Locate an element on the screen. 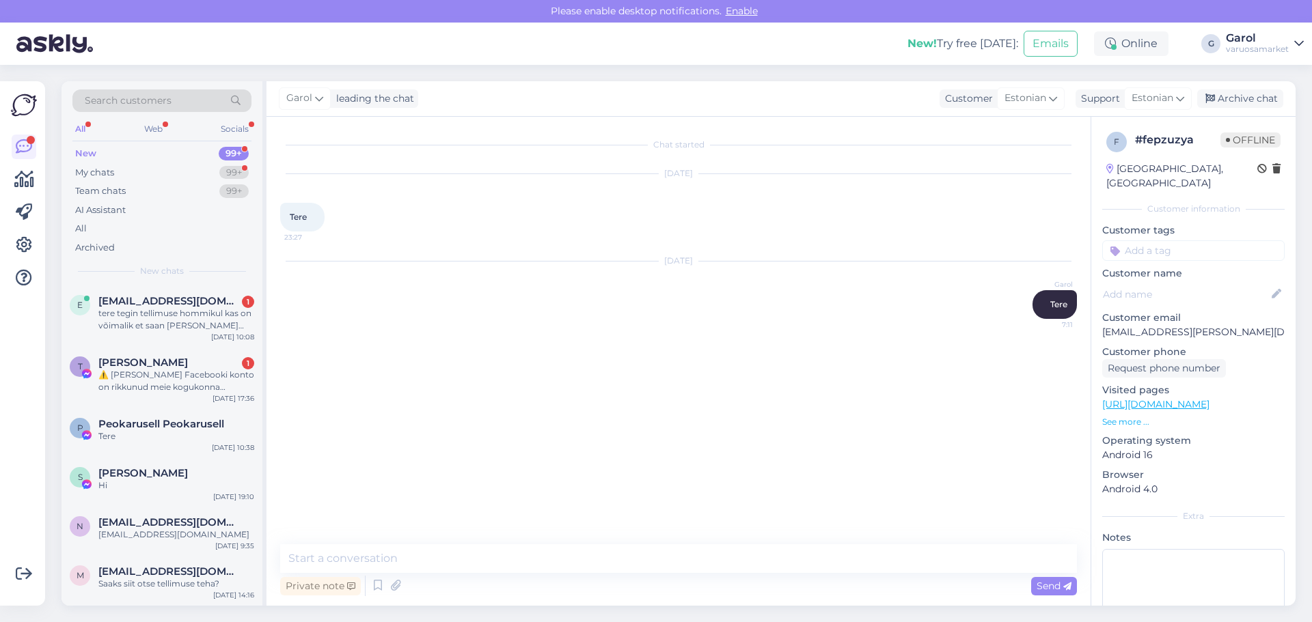  p: Android 4.0 is located at coordinates (1193, 489).